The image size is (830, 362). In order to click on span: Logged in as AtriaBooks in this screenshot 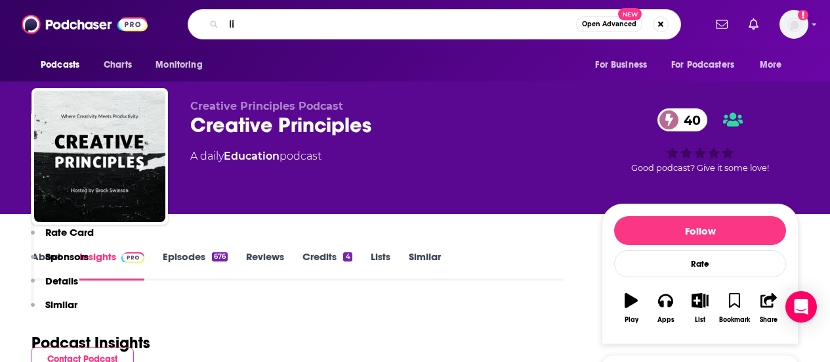, I will do `click(794, 24)`.